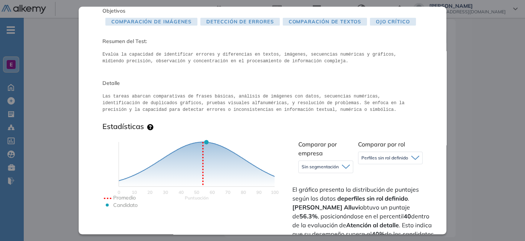  What do you see at coordinates (325, 22) in the screenshot?
I see `span: Comparación de Textos` at bounding box center [325, 22].